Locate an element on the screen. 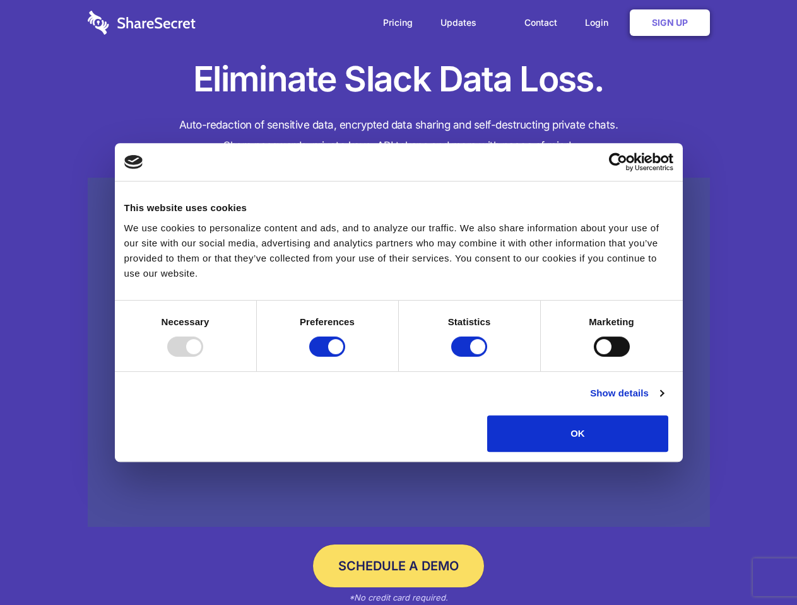 Image resolution: width=797 pixels, height=605 pixels. div: This website uses cookies is located at coordinates (399, 208).